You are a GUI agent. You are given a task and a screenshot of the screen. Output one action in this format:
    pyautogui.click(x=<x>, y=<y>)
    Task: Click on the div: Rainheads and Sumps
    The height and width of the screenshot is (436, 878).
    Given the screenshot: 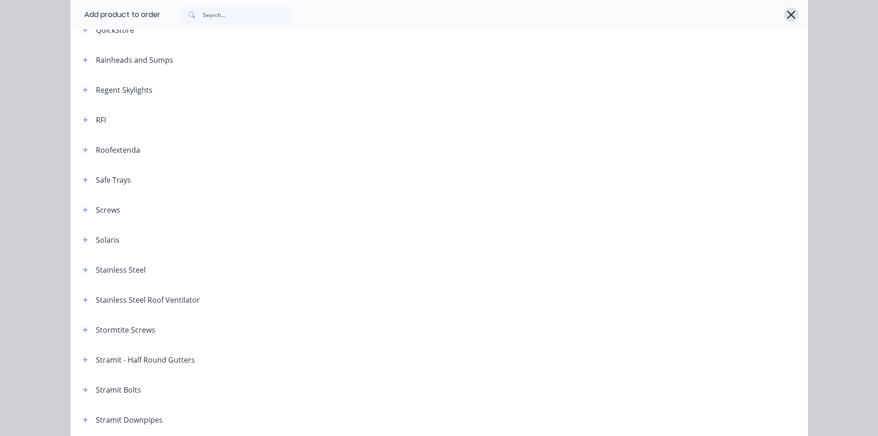 What is the action you would take?
    pyautogui.click(x=135, y=60)
    